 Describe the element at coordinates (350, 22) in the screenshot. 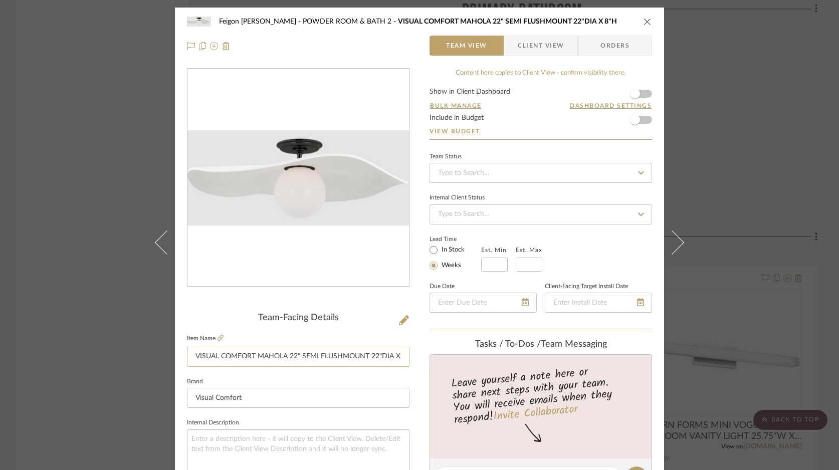

I see `span: POWDER ROOM & BATH 2` at that location.